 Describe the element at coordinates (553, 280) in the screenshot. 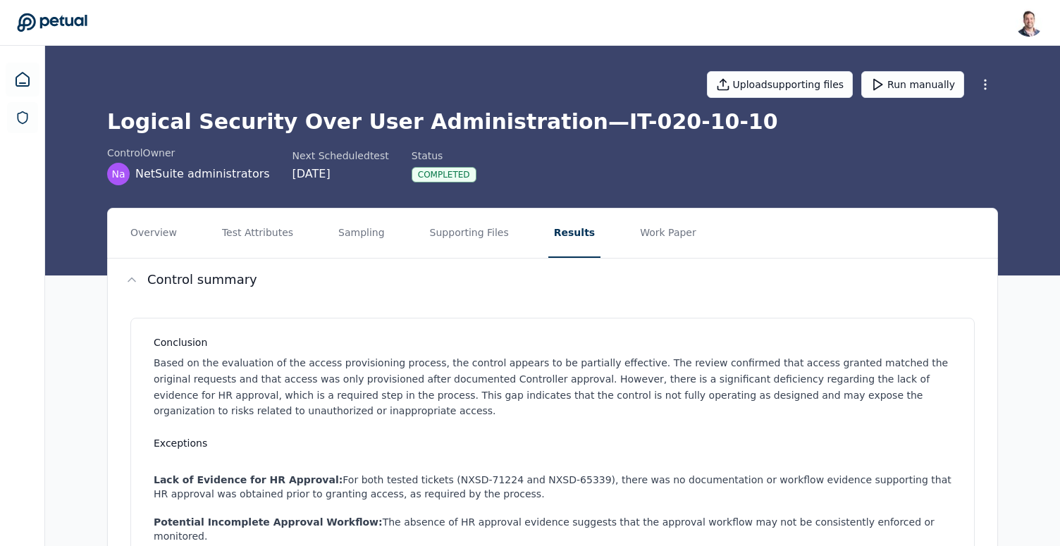

I see `button: Control summary` at that location.